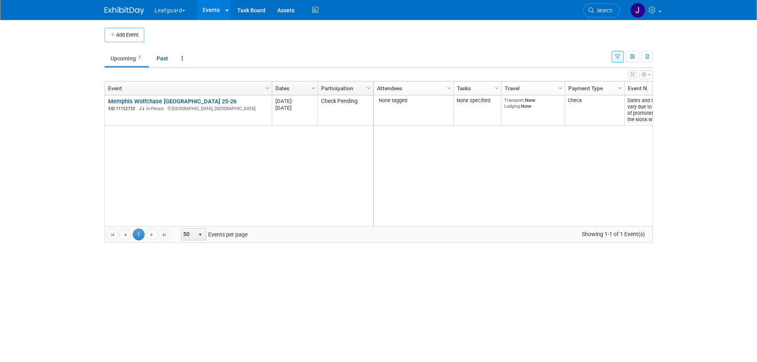  I want to click on a: Go to the last page, so click(164, 234).